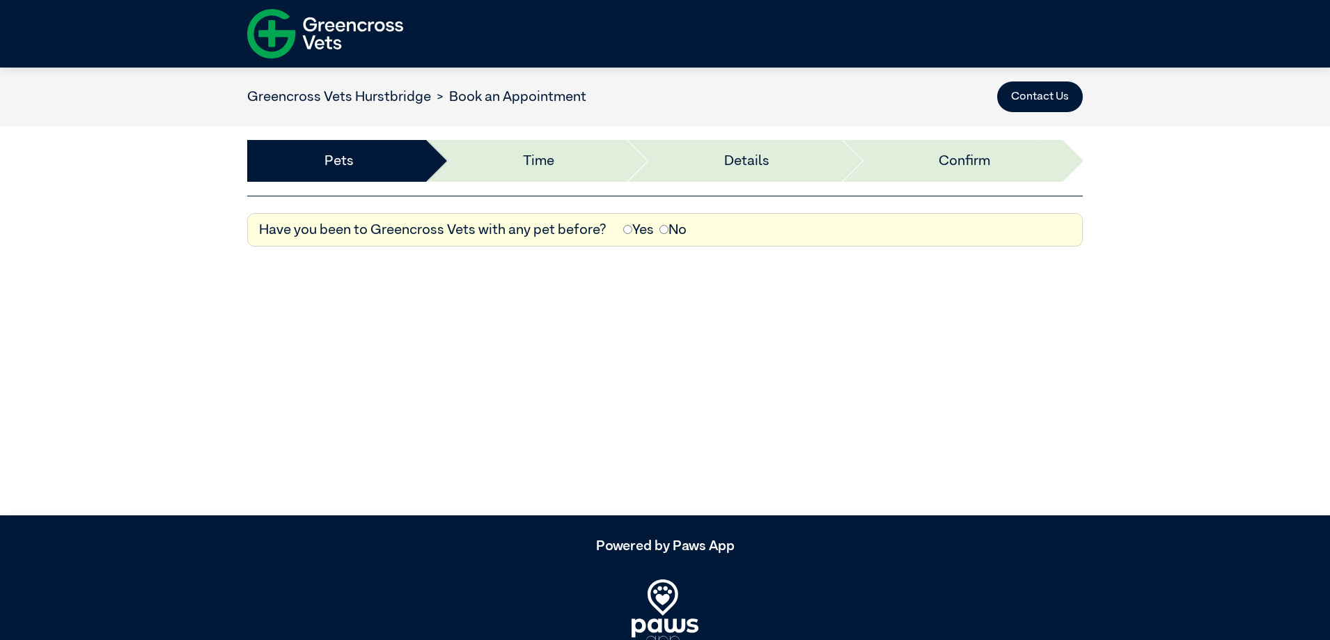  What do you see at coordinates (432, 230) in the screenshot?
I see `label: Have you been to Greencross Vets with any pet before?` at bounding box center [432, 230].